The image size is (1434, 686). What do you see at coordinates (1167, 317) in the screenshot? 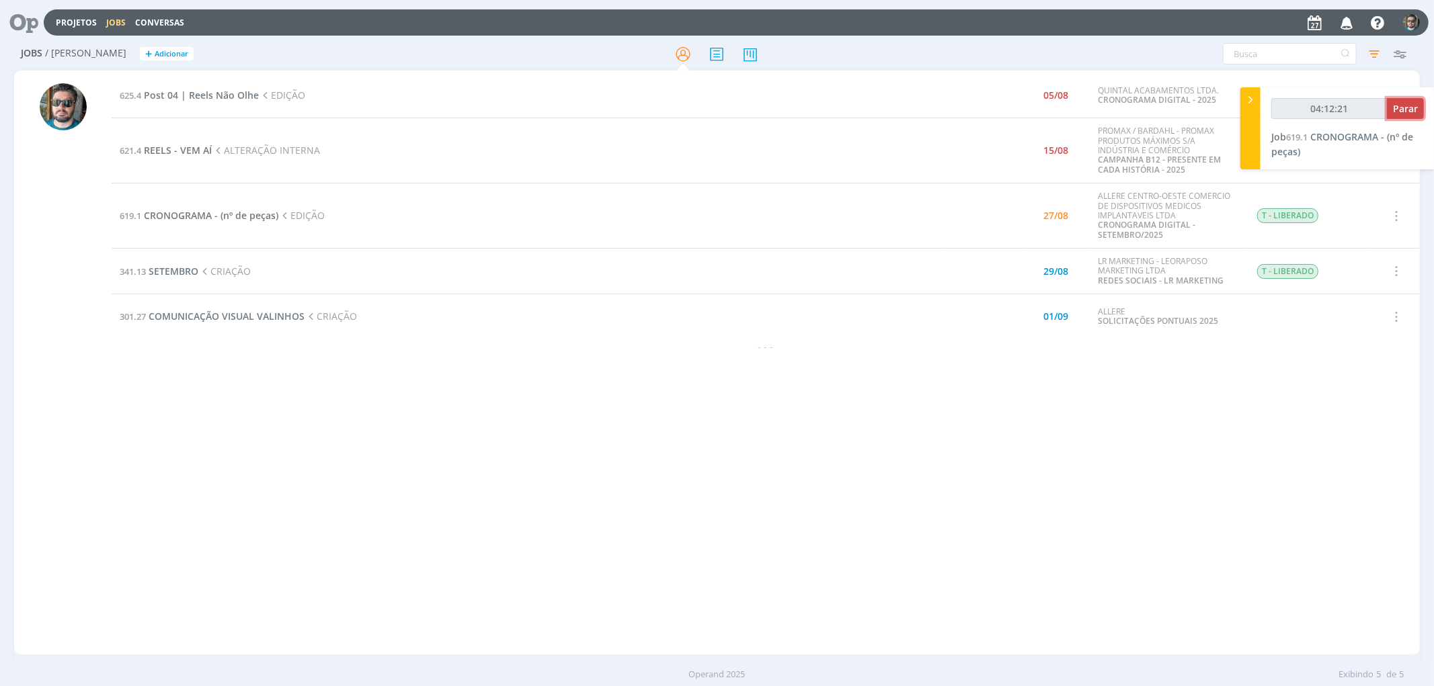
I see `div: ALLERE` at bounding box center [1167, 317].